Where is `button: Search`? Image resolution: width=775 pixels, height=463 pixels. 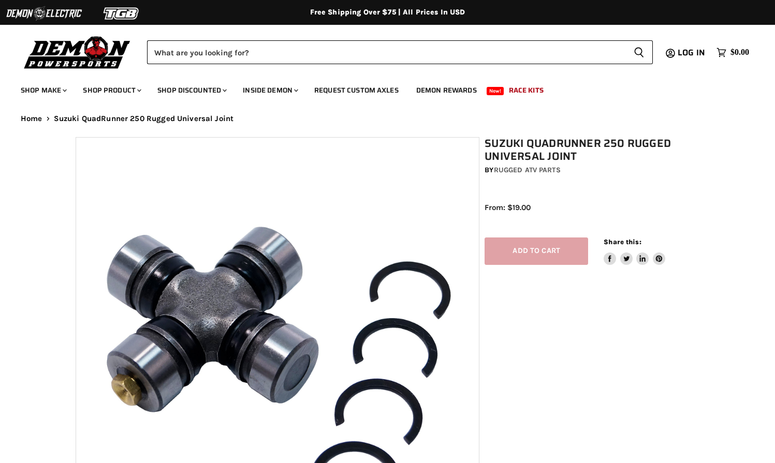
button: Search is located at coordinates (639, 52).